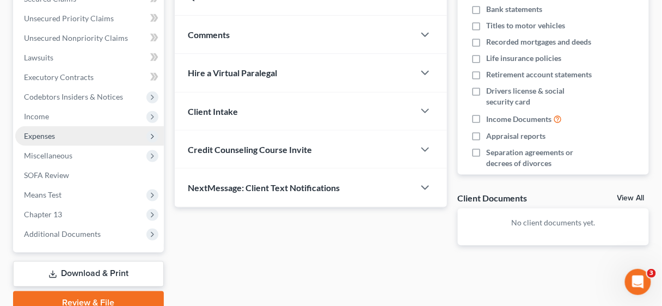 The width and height of the screenshot is (662, 306). I want to click on span: Miscellaneous, so click(48, 155).